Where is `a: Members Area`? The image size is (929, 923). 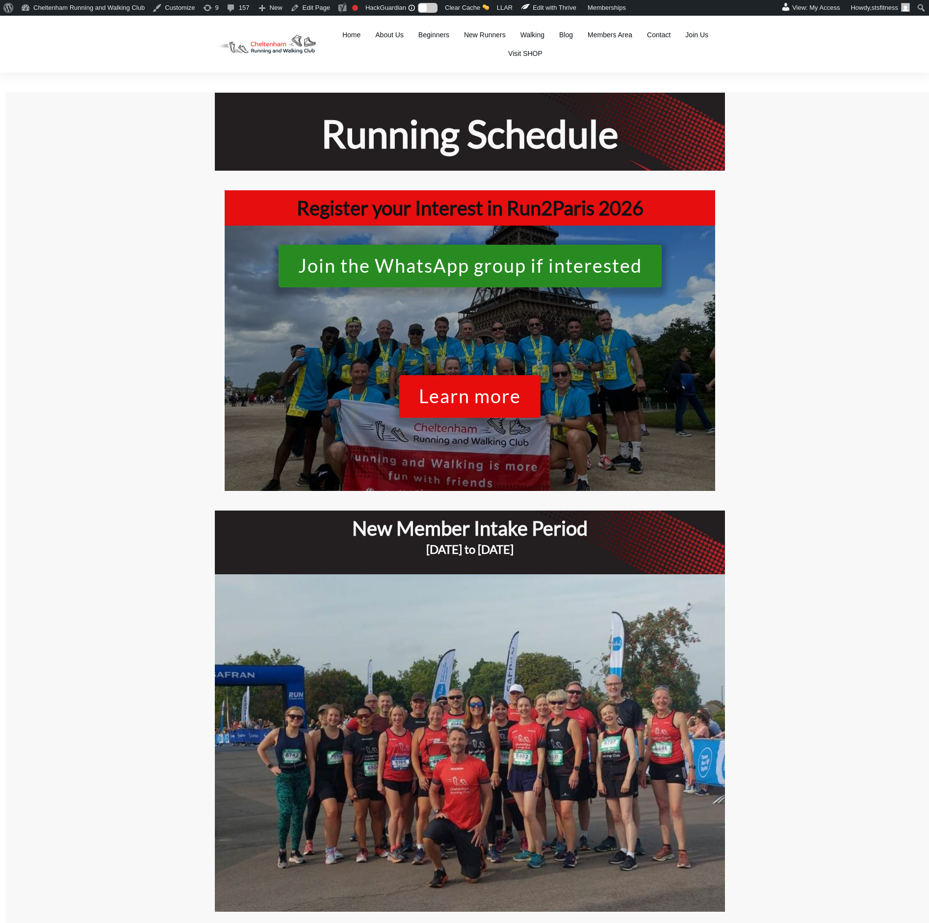
a: Members Area is located at coordinates (609, 35).